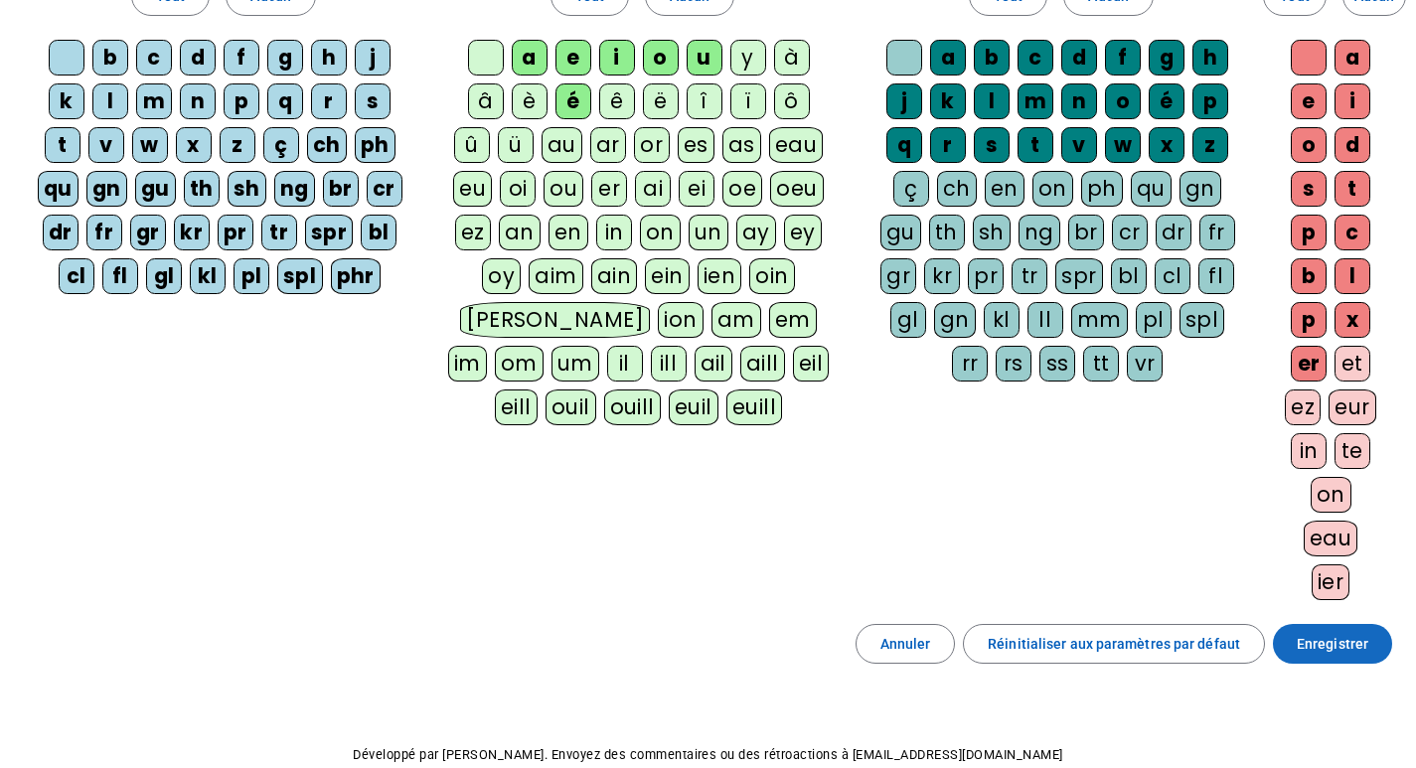  What do you see at coordinates (661, 101) in the screenshot?
I see `div: ë` at bounding box center [661, 101].